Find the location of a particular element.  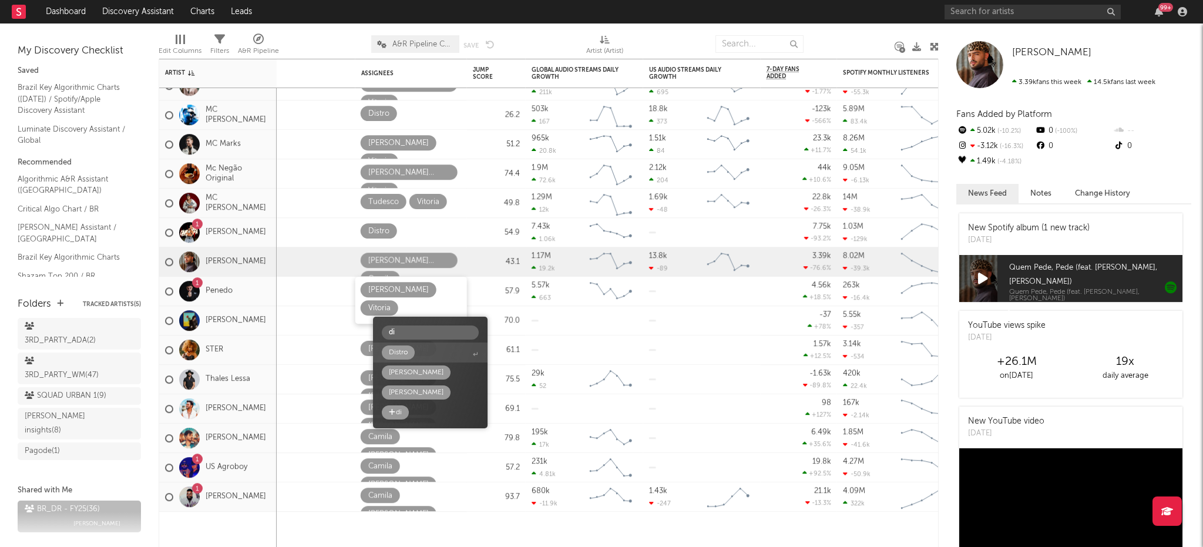

a: SQUAD URBAN 1(9) is located at coordinates (79, 396).